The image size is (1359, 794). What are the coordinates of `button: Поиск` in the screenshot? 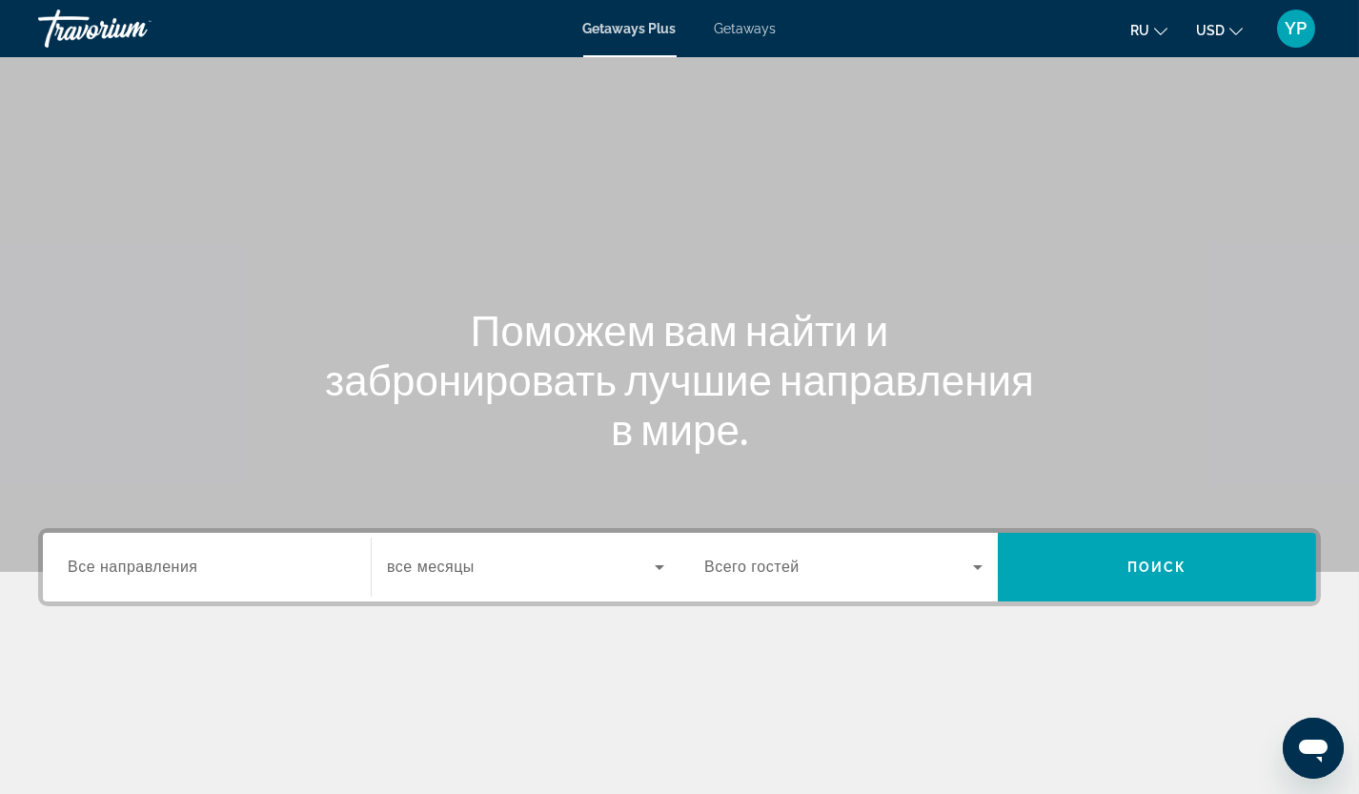 It's located at (1157, 567).